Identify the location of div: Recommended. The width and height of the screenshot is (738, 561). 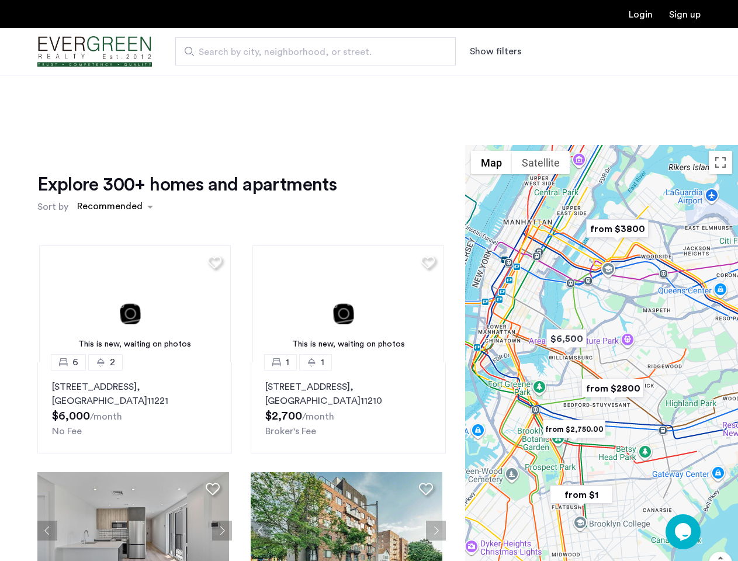
(109, 207).